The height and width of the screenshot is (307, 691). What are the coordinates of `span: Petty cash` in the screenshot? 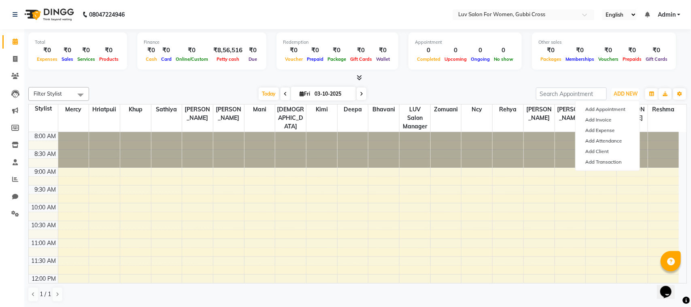 It's located at (228, 59).